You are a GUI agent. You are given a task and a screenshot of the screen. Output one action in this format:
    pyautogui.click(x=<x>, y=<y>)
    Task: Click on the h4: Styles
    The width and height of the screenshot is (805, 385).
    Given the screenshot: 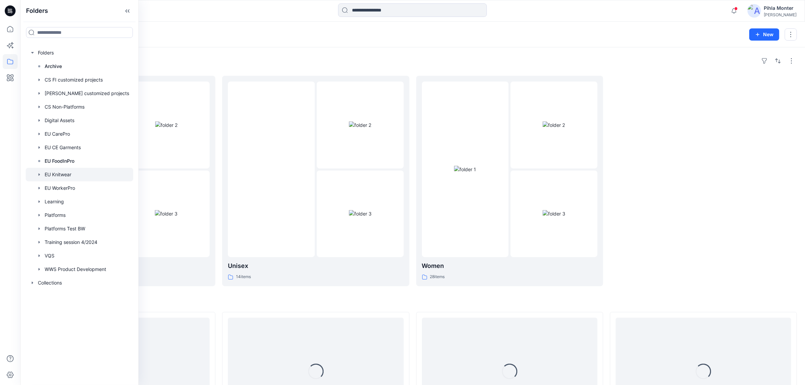 What is the action you would take?
    pyautogui.click(x=412, y=301)
    